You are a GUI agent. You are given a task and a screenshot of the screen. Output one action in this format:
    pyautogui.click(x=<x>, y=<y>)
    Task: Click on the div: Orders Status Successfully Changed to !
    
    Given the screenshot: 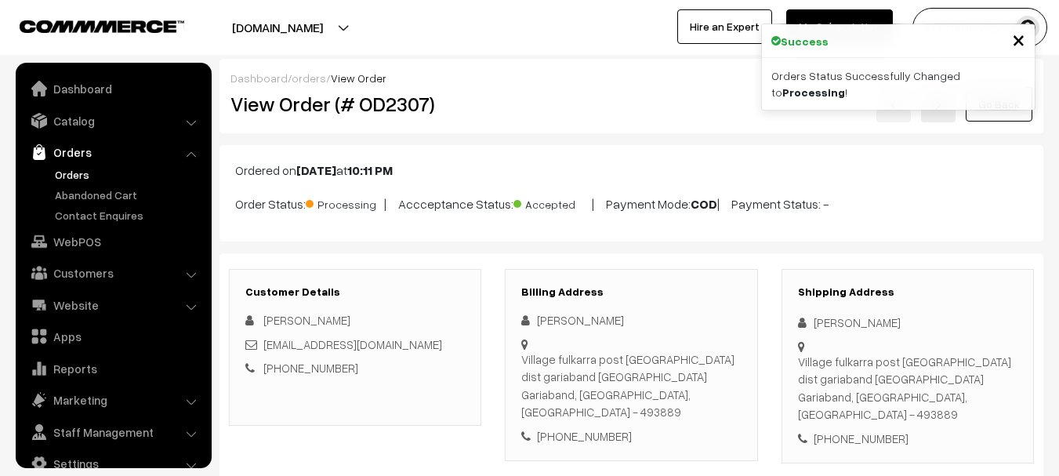 What is the action you would take?
    pyautogui.click(x=898, y=84)
    